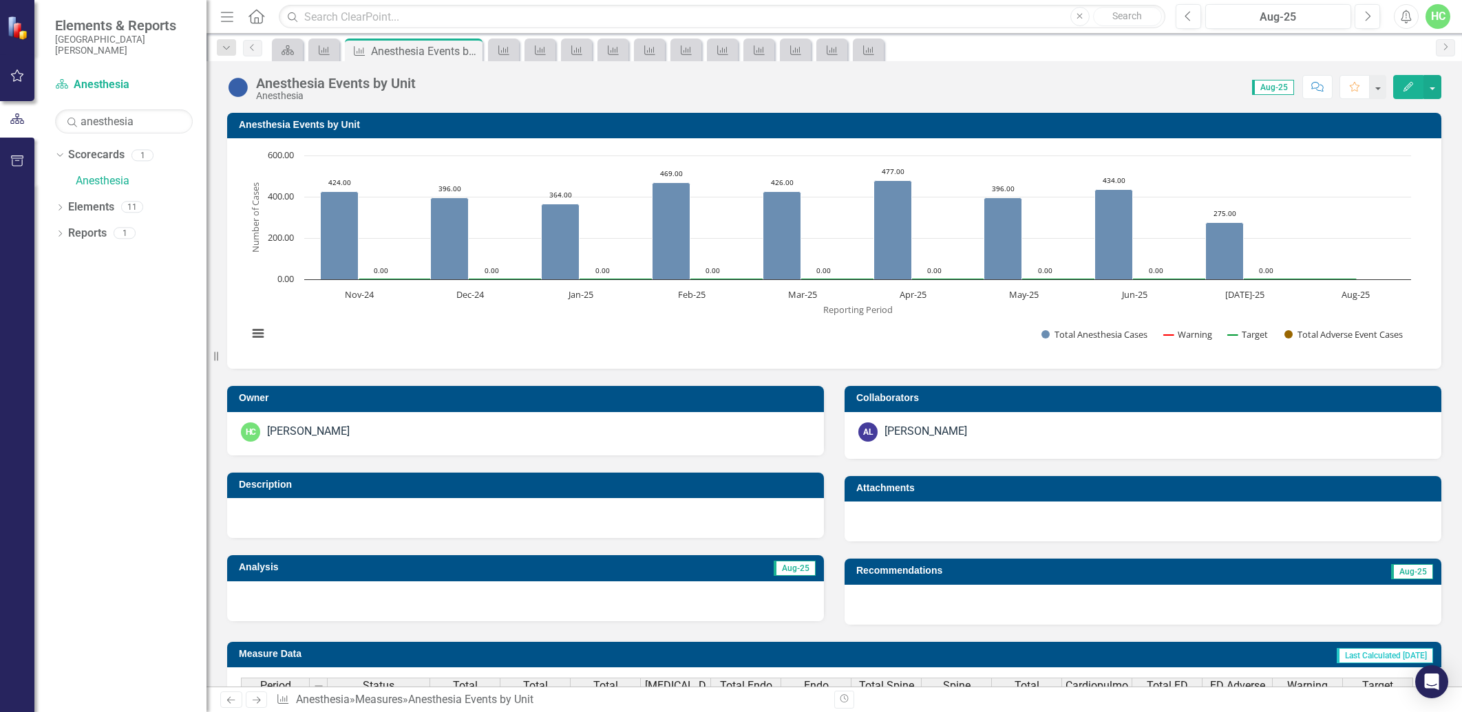  I want to click on text: 477.00, so click(893, 171).